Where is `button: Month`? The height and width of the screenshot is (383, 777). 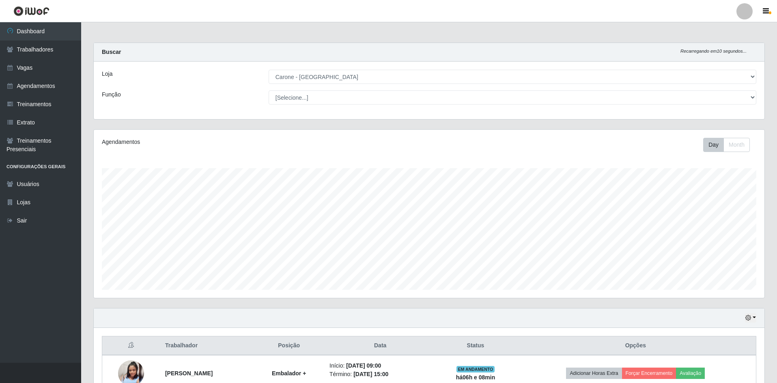 button: Month is located at coordinates (737, 145).